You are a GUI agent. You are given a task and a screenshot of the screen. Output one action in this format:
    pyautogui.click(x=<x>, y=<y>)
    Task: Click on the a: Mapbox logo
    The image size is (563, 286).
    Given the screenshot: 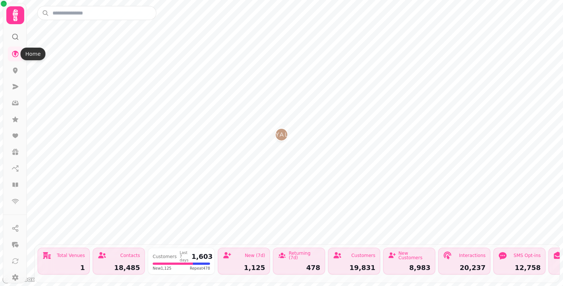 What is the action you would take?
    pyautogui.click(x=19, y=280)
    